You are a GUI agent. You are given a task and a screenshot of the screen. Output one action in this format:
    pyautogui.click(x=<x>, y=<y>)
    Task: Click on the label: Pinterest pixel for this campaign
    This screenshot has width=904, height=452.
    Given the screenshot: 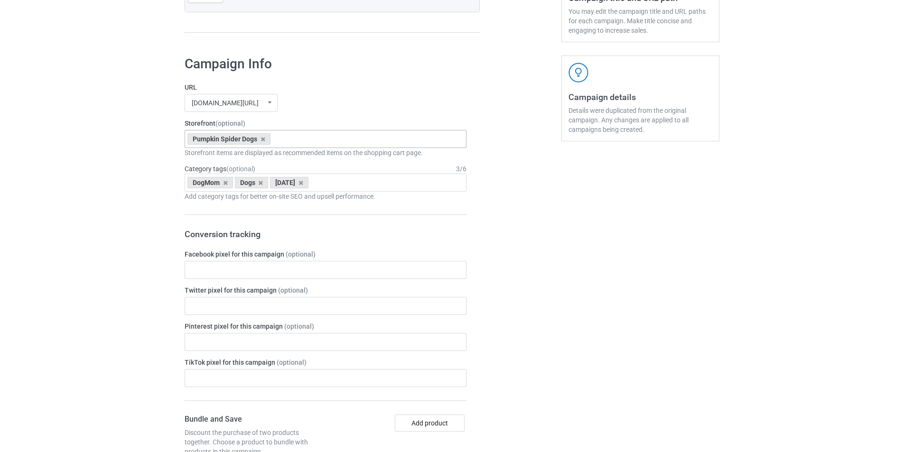 What is the action you would take?
    pyautogui.click(x=326, y=327)
    